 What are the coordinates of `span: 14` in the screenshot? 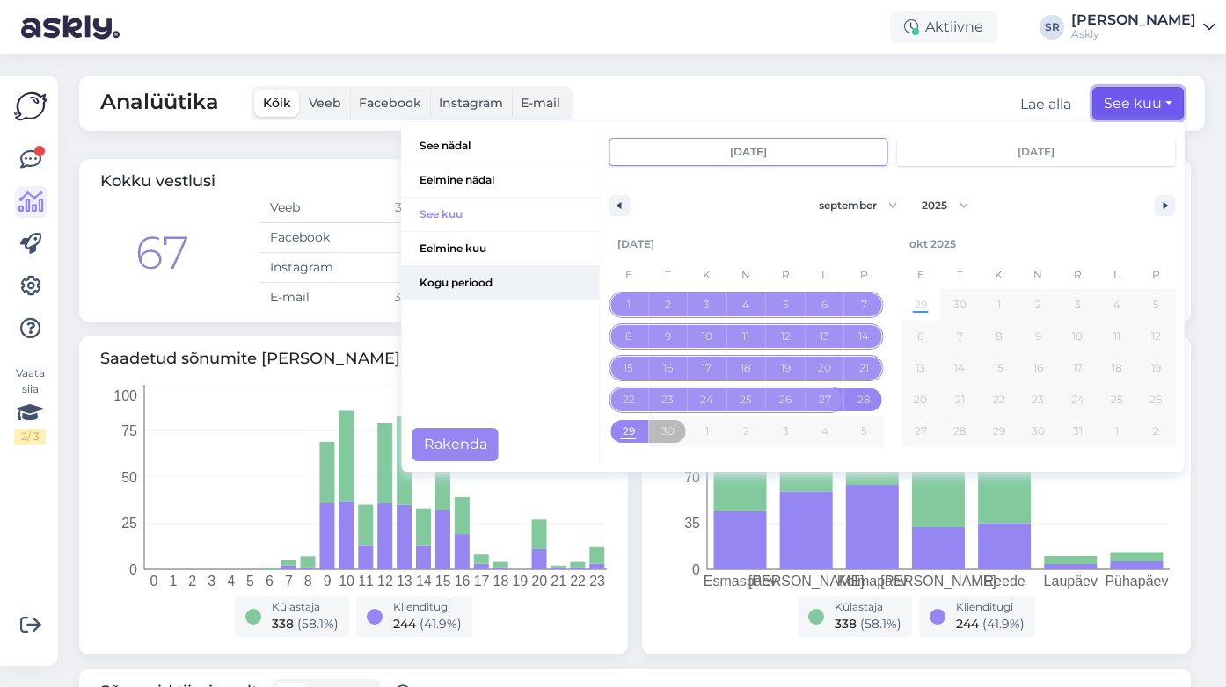 It's located at (959, 368).